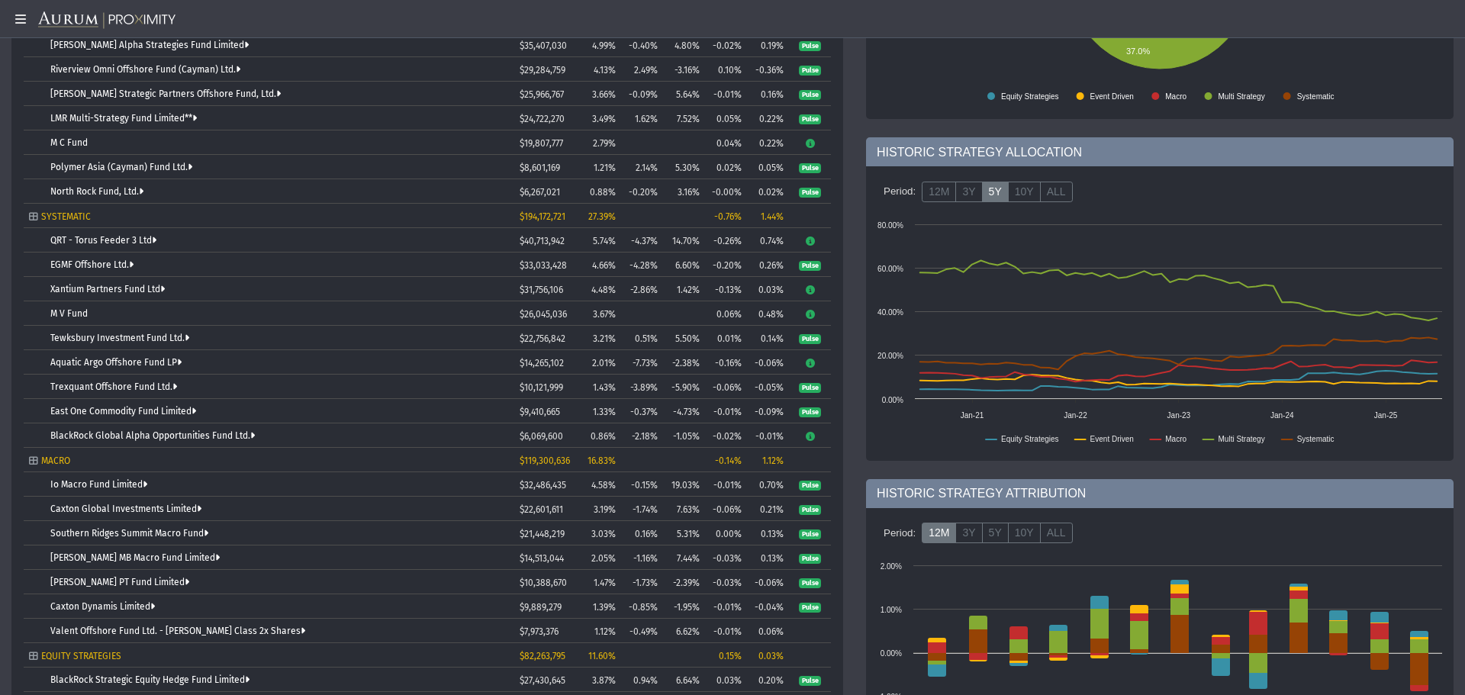  I want to click on text: 60.00%, so click(890, 269).